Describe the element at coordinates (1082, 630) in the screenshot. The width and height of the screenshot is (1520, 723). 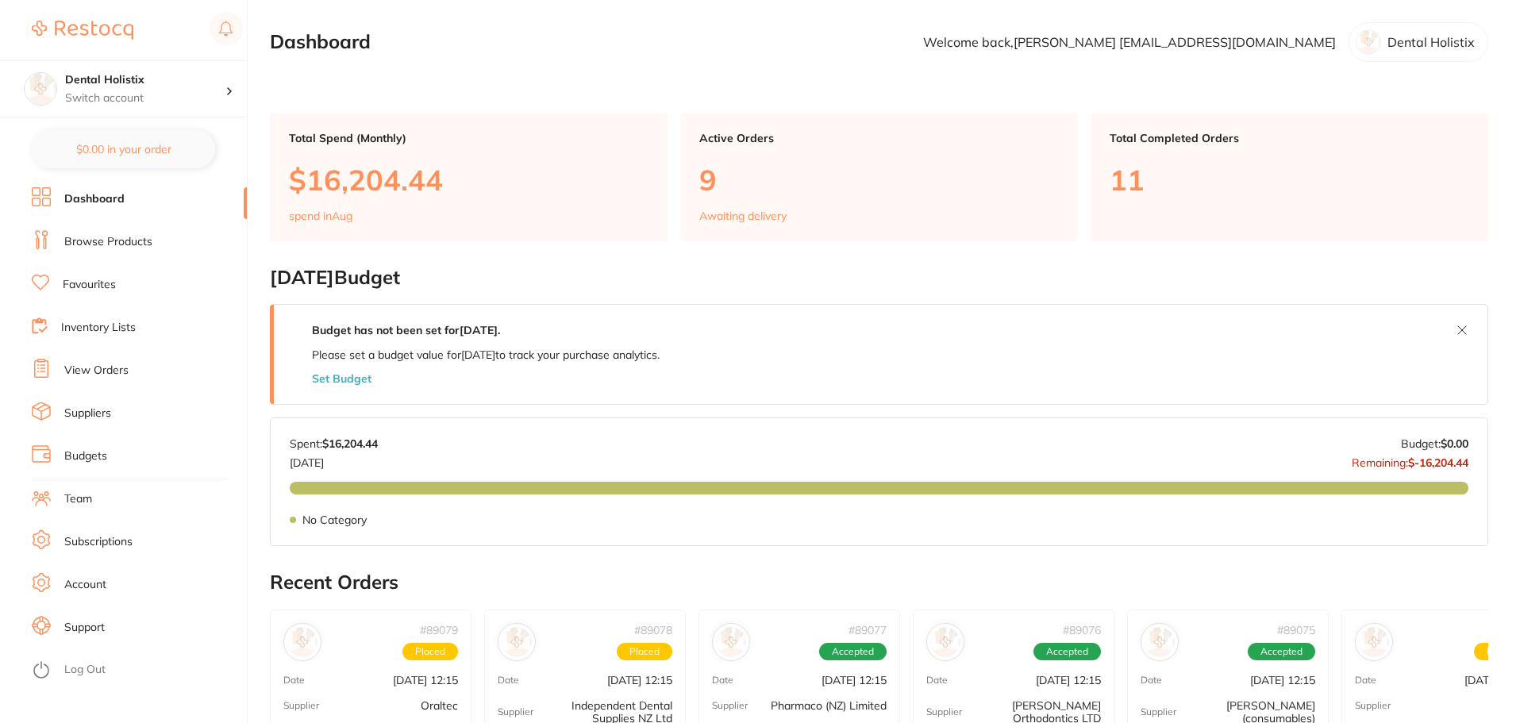
I see `p: # 89076` at that location.